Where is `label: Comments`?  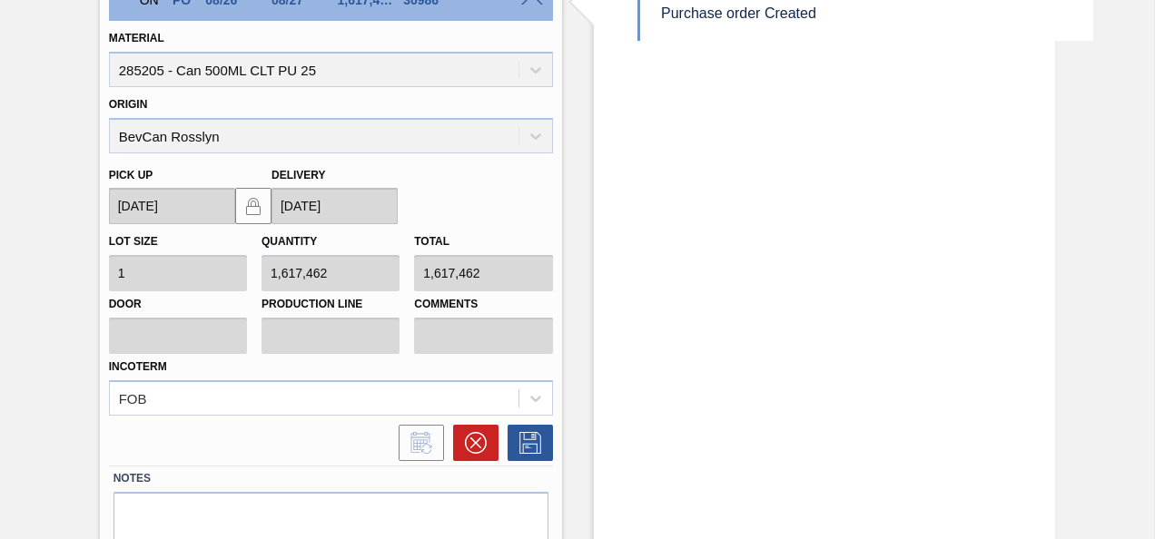
label: Comments is located at coordinates (483, 304).